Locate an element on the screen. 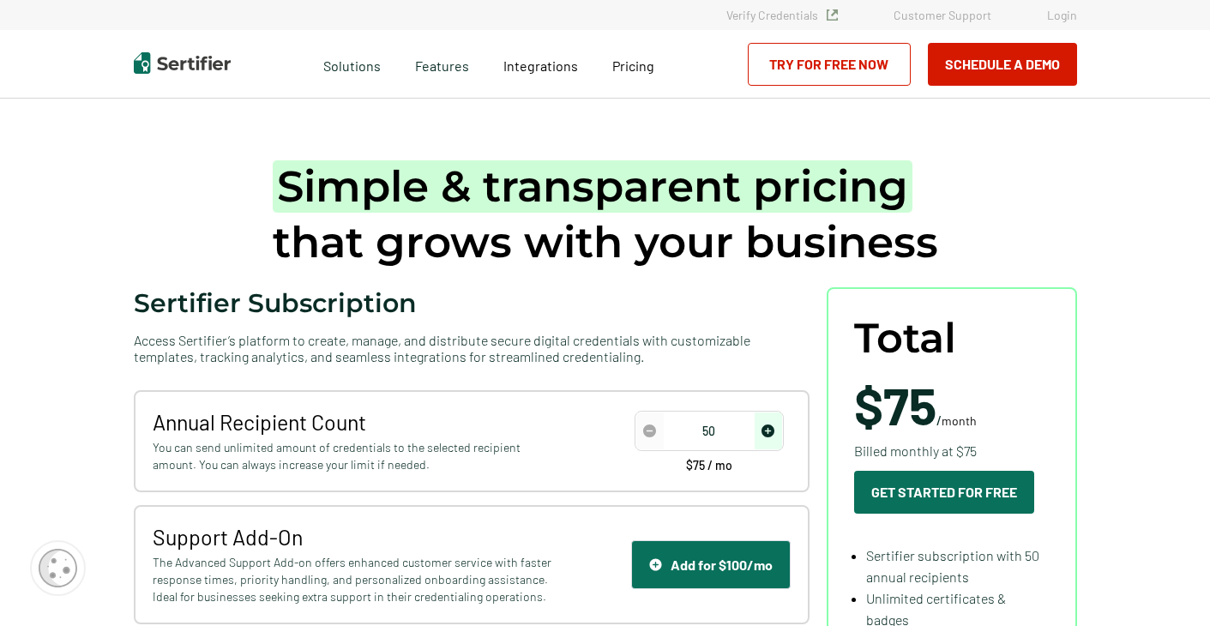 This screenshot has width=1210, height=626. div: Chat Widget is located at coordinates (1167, 585).